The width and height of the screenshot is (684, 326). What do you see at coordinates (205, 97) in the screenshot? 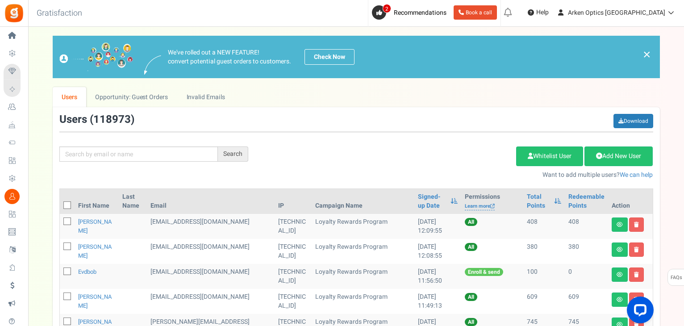
I see `a: Invalid Emails` at bounding box center [205, 97].